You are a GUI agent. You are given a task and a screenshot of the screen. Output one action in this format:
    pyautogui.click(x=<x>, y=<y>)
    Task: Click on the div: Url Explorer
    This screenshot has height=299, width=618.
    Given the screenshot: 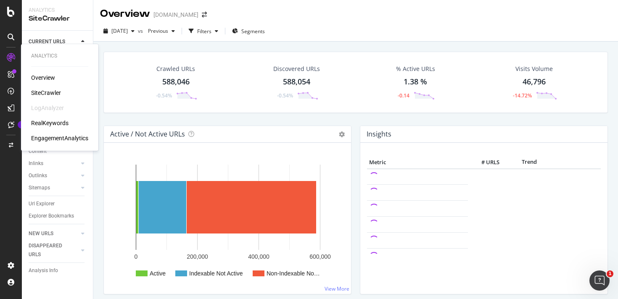 What is the action you would take?
    pyautogui.click(x=42, y=204)
    